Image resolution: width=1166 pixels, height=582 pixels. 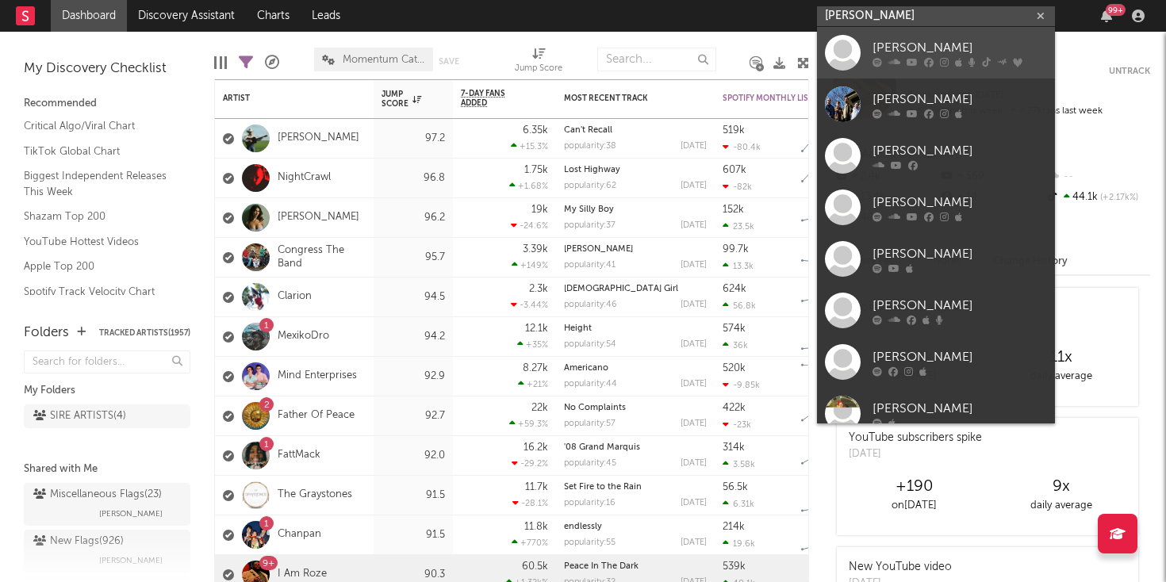 I want to click on a: Chanpan, so click(x=299, y=535).